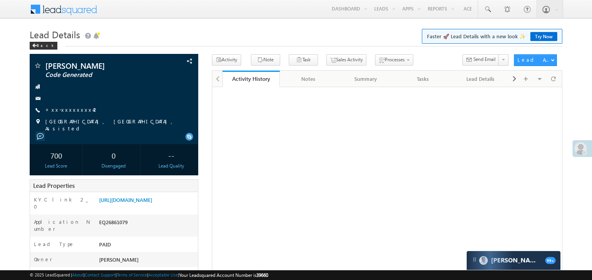 The height and width of the screenshot is (280, 592). What do you see at coordinates (100, 274) in the screenshot?
I see `a: Contact Support` at bounding box center [100, 274].